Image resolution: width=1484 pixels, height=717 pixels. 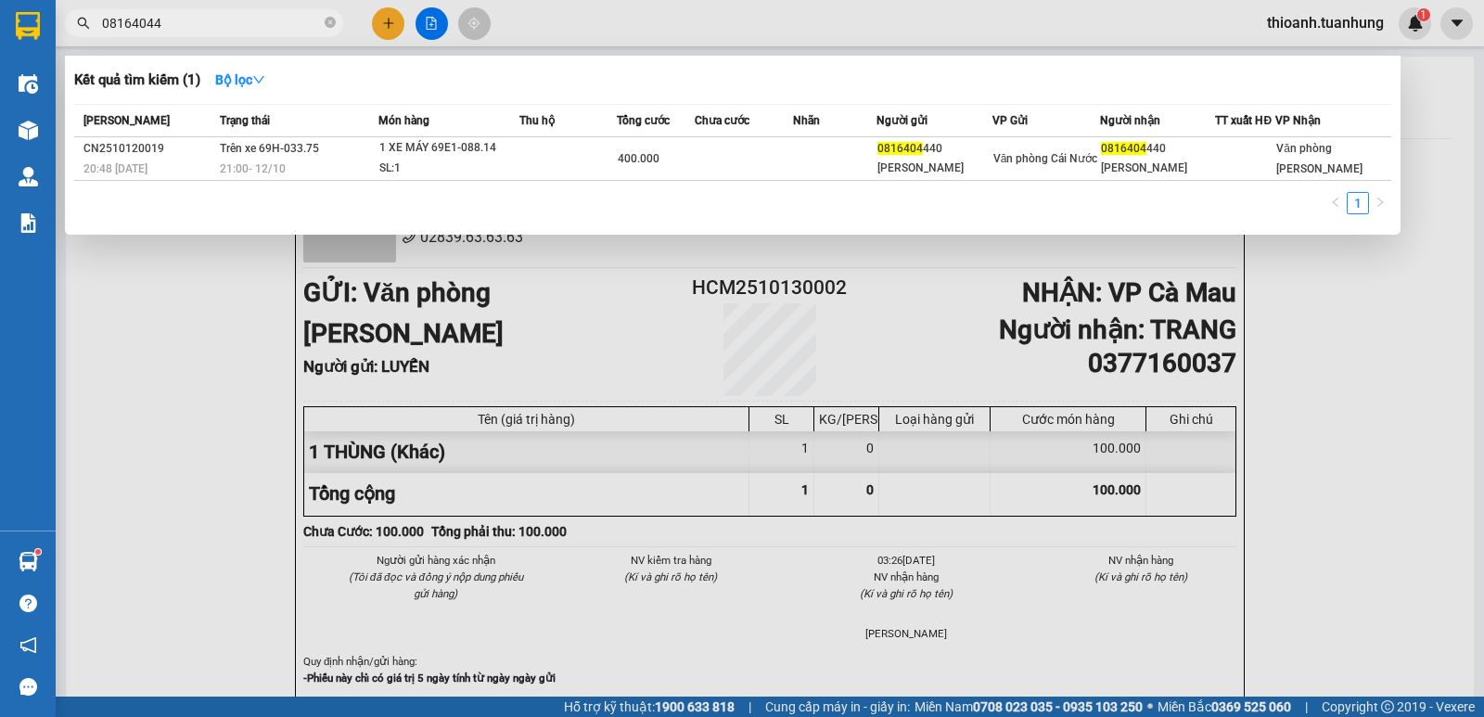 I want to click on div: 1 XE MÁY 69E1-088.14, so click(x=449, y=148).